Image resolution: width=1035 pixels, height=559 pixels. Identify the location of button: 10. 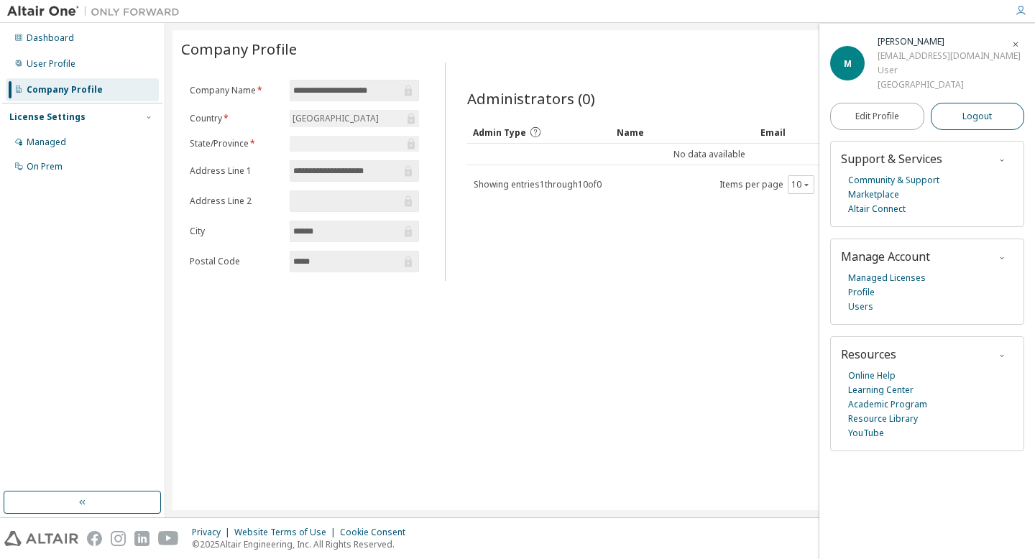
(801, 185).